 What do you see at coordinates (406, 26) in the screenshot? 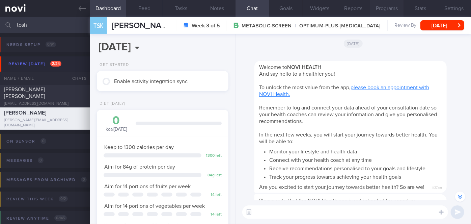
I see `span: Review By` at bounding box center [406, 26].